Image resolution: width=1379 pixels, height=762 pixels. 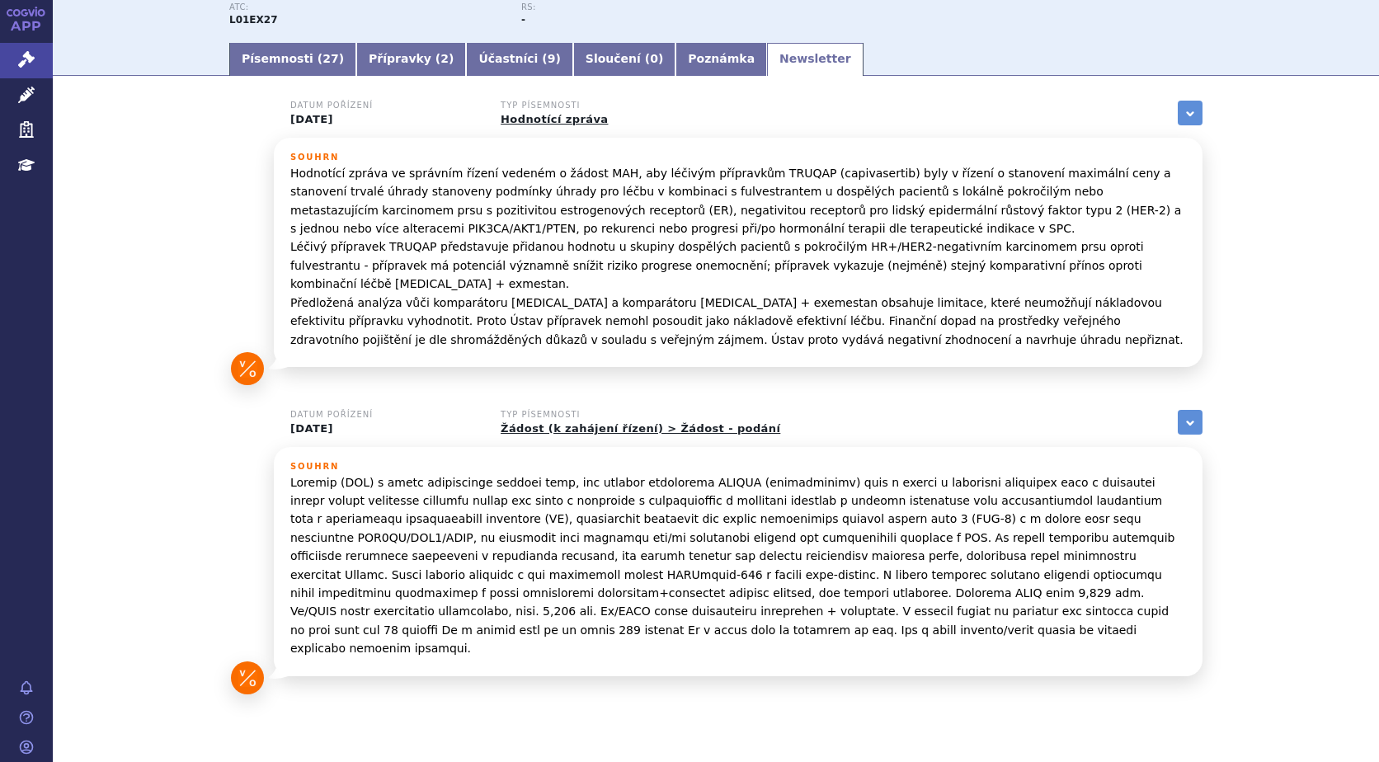 What do you see at coordinates (519, 59) in the screenshot?
I see `a: Účastníci (9)` at bounding box center [519, 59].